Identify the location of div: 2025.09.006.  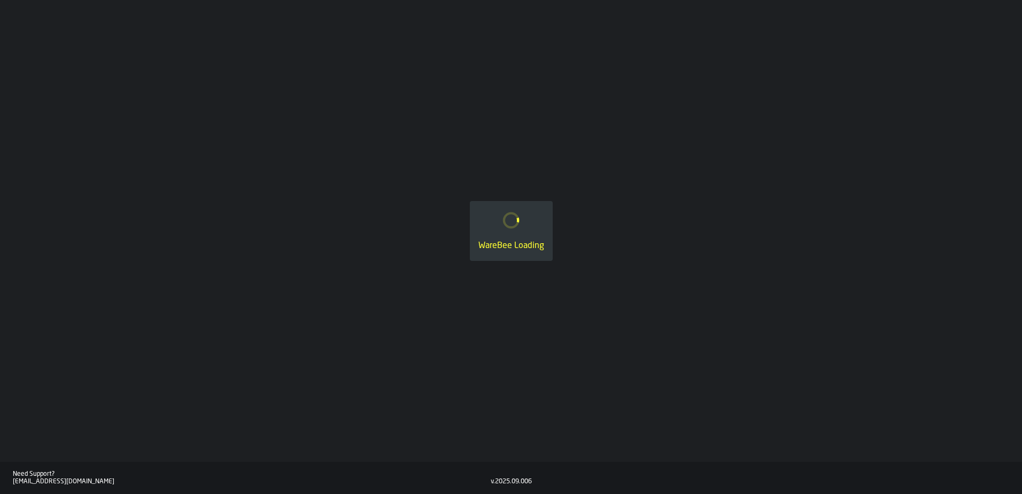
(513, 482).